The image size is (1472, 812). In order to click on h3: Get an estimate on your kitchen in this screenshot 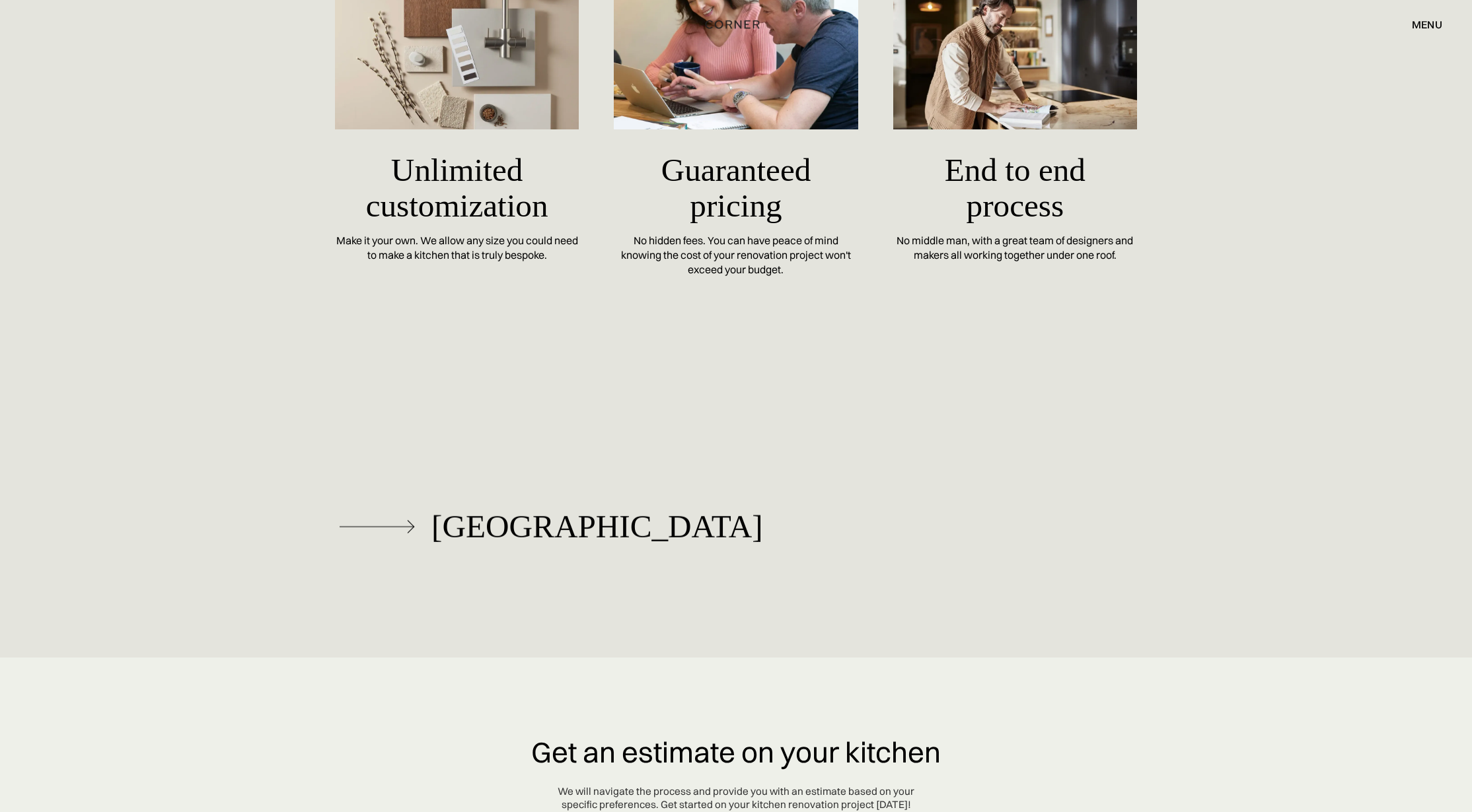, I will do `click(736, 752)`.